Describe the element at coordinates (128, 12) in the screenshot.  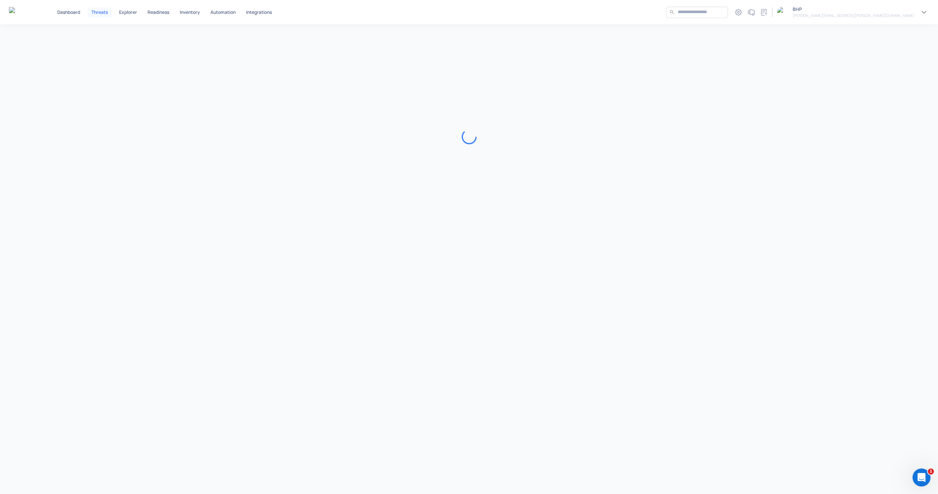
I see `button: Explorer` at that location.